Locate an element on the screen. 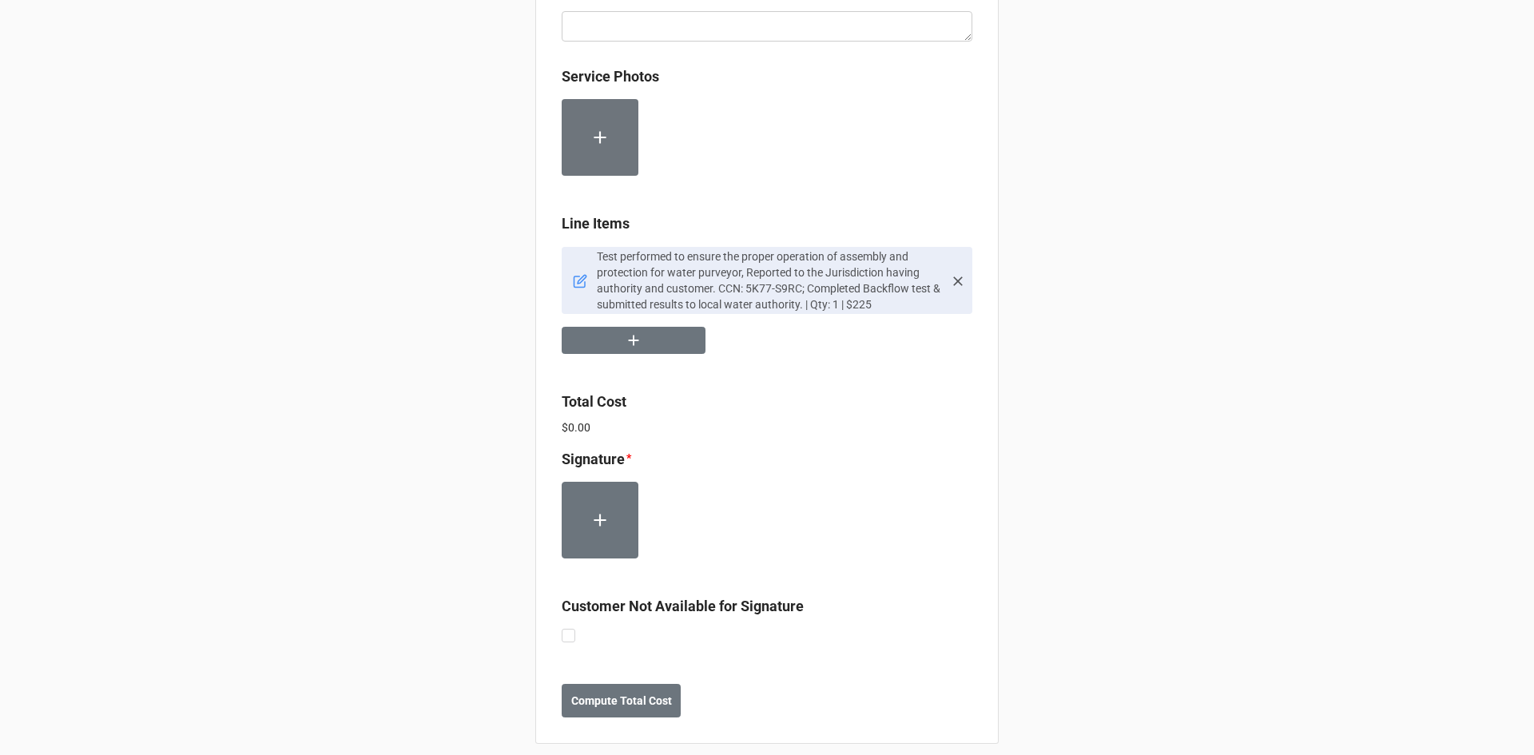 This screenshot has width=1534, height=755. label: Customer Not Available for Signature is located at coordinates (682, 606).